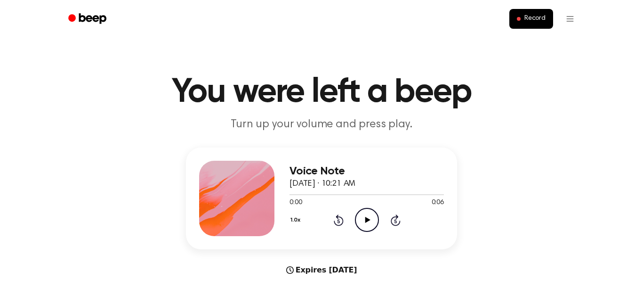 The image size is (643, 305). What do you see at coordinates (88, 19) in the screenshot?
I see `a: Beep` at bounding box center [88, 19].